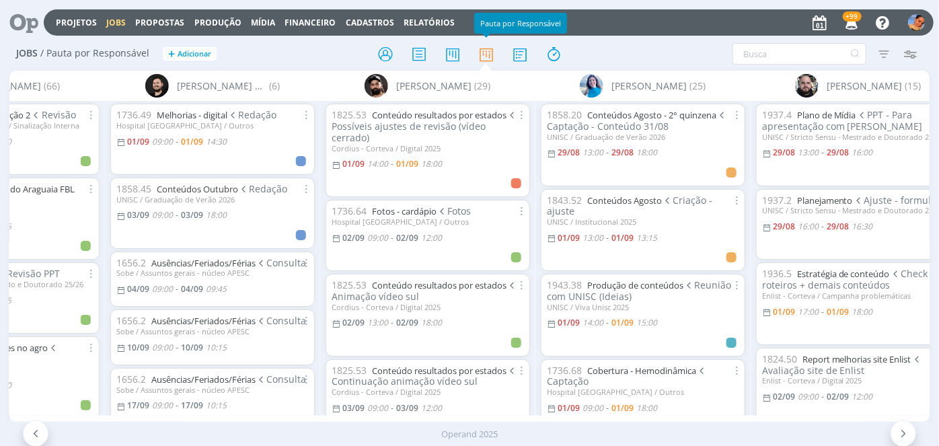 The height and width of the screenshot is (446, 939). I want to click on span: Criação - ajuste, so click(630, 206).